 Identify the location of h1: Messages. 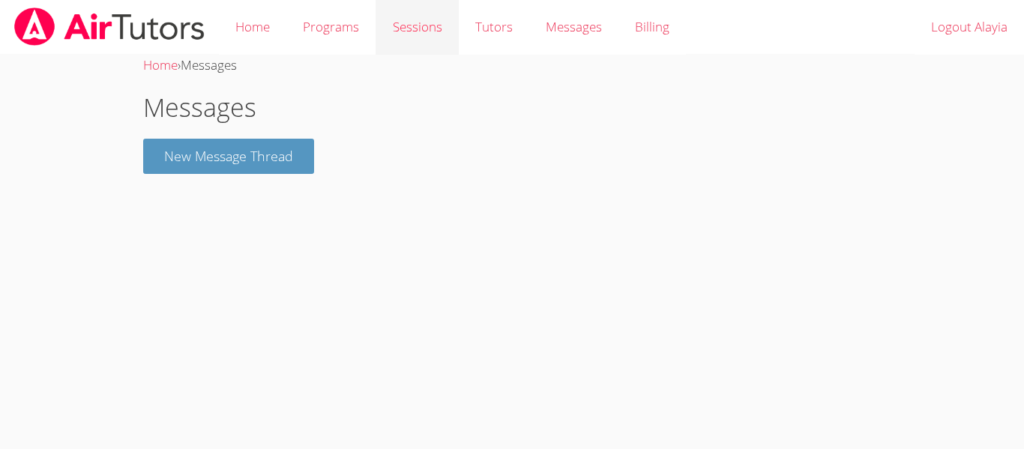
(512, 107).